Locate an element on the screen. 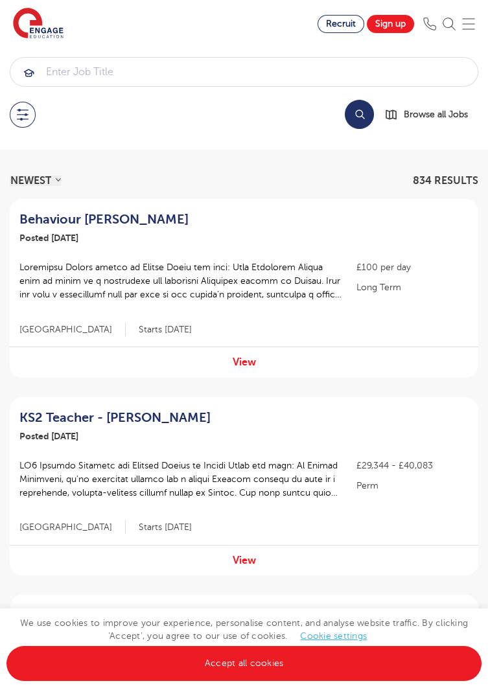  p: LO6 Ipsumdo Sitametc adi Elitsed Doeius te Incidi Utlab etd magn: Al Enimad Minimveni, qu’no exer... is located at coordinates (181, 479).